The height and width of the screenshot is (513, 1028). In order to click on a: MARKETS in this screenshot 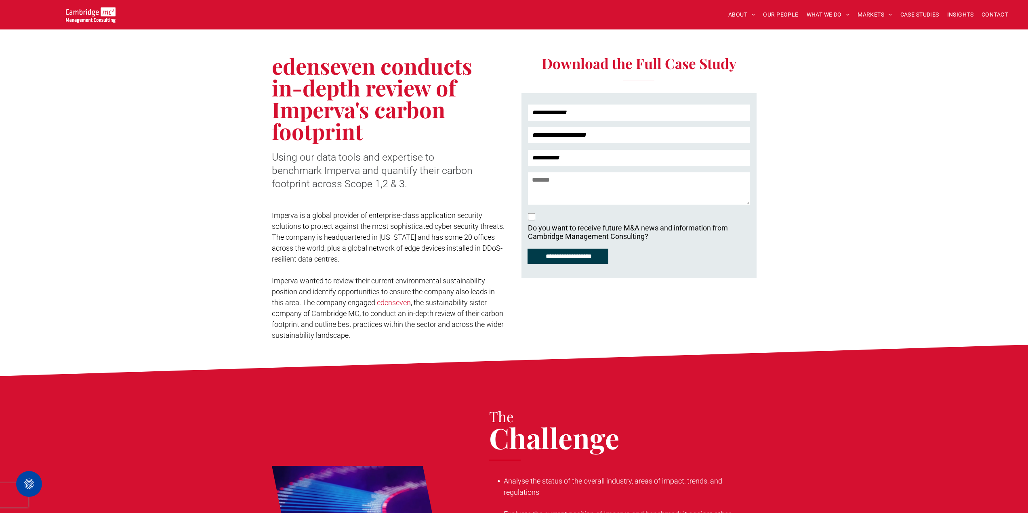, I will do `click(874, 15)`.